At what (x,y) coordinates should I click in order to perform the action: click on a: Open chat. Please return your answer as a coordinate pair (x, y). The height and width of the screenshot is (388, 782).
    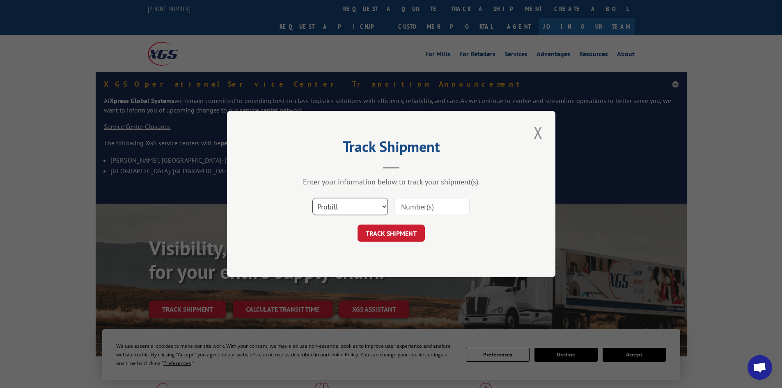
    Looking at the image, I should click on (760, 367).